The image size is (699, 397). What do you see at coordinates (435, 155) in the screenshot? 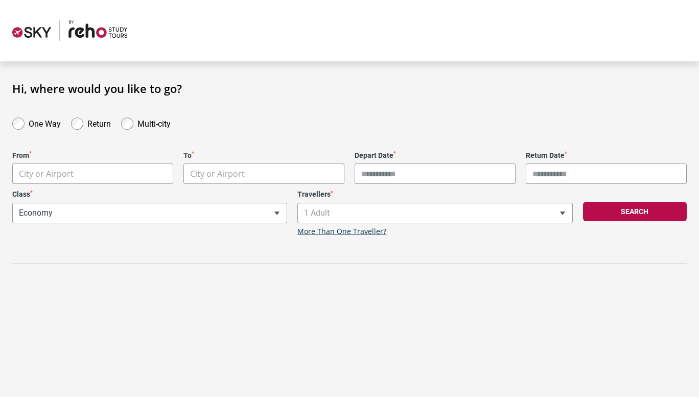
I see `label: Depart Date` at bounding box center [435, 155].